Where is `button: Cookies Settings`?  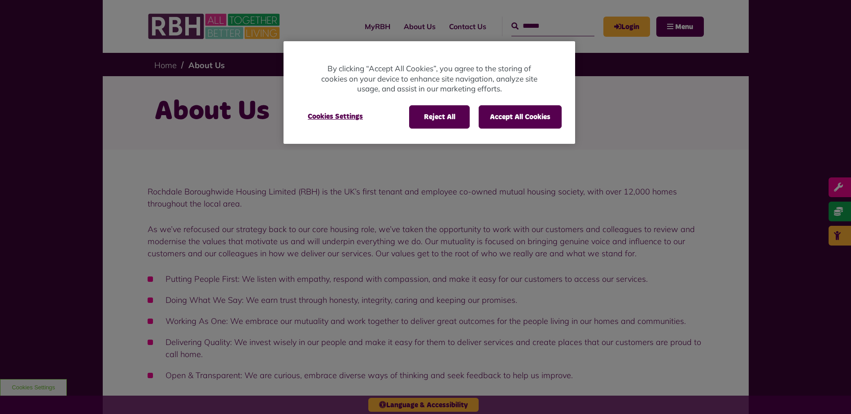 button: Cookies Settings is located at coordinates (335, 117).